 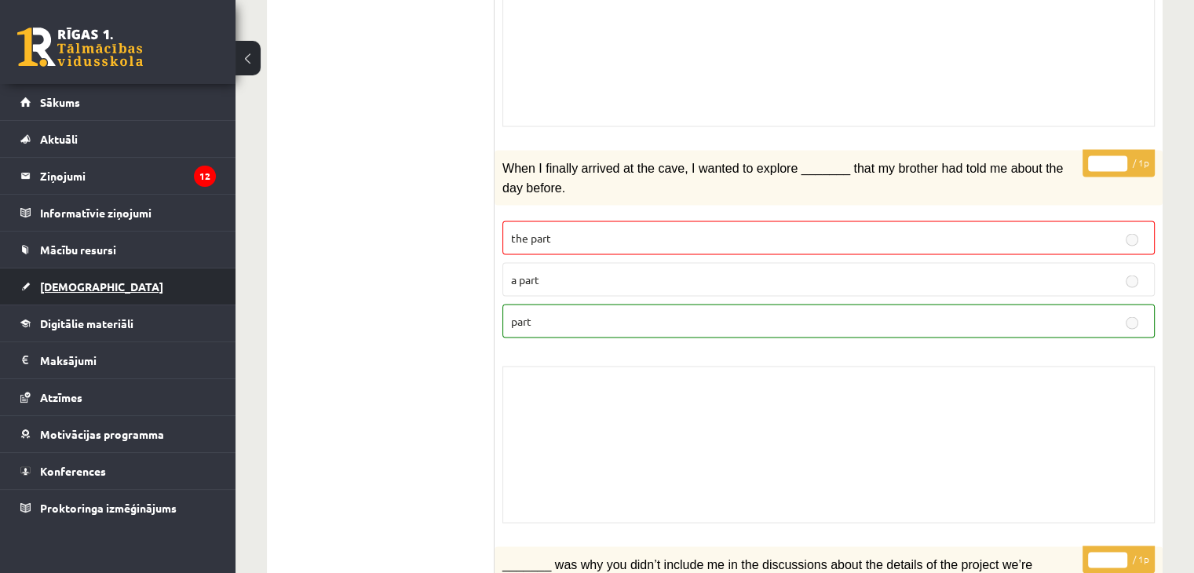 I want to click on a: Aktuāli, so click(x=118, y=139).